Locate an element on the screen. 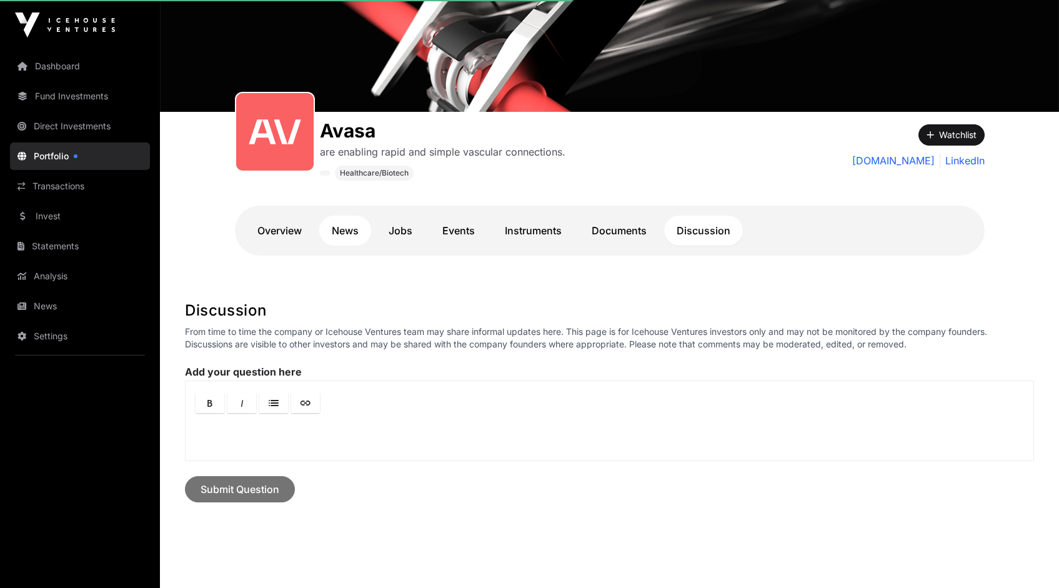 The width and height of the screenshot is (1059, 588). p: are enabling rapid and simple vascular connections. is located at coordinates (442, 152).